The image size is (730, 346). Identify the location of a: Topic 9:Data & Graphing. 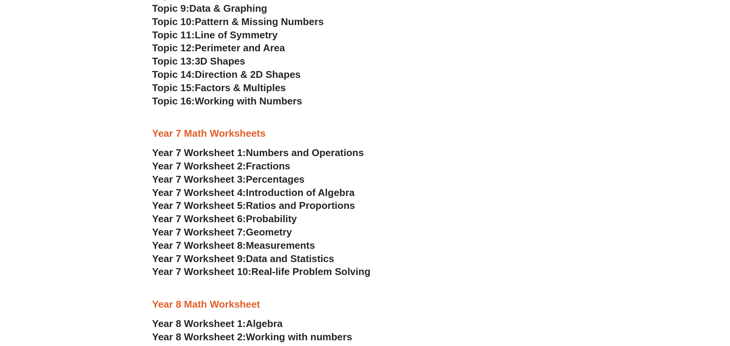
(209, 8).